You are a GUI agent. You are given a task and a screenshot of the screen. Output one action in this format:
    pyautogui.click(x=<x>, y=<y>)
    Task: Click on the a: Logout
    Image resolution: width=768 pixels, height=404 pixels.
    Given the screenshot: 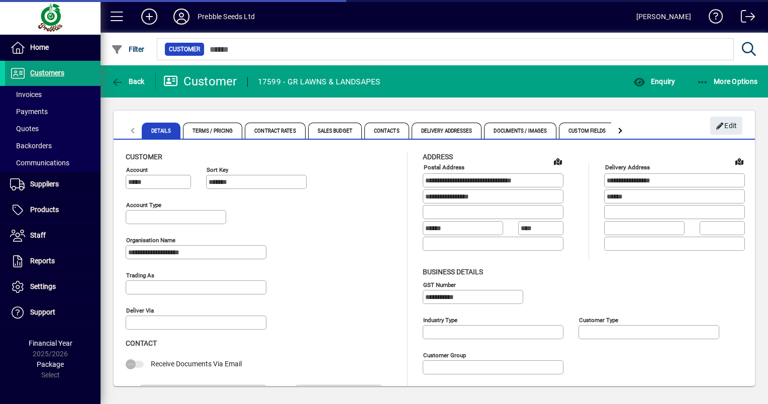 What is the action you would take?
    pyautogui.click(x=745, y=18)
    